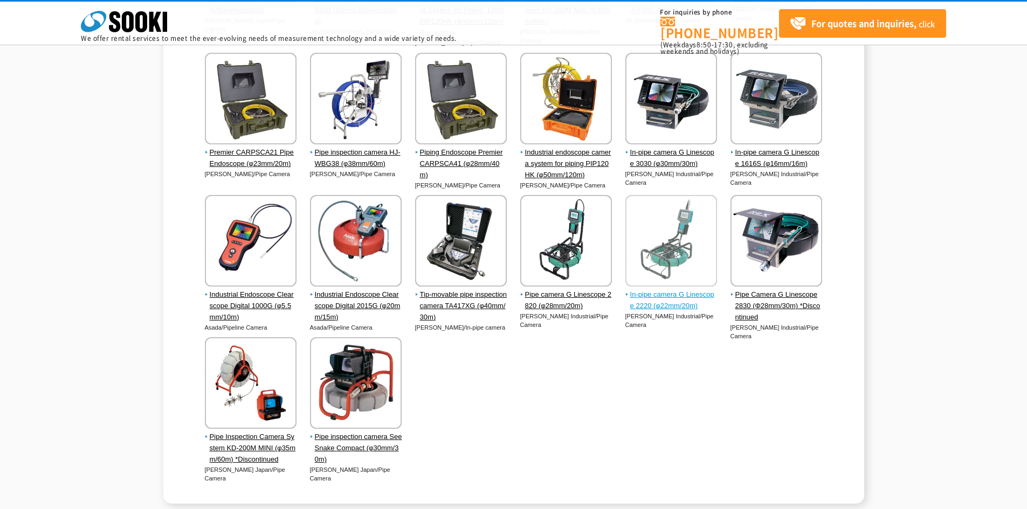 Image resolution: width=1027 pixels, height=509 pixels. Describe the element at coordinates (777, 158) in the screenshot. I see `font: In-pipe camera G Linescope 1616S (φ16mm/16m)` at that location.